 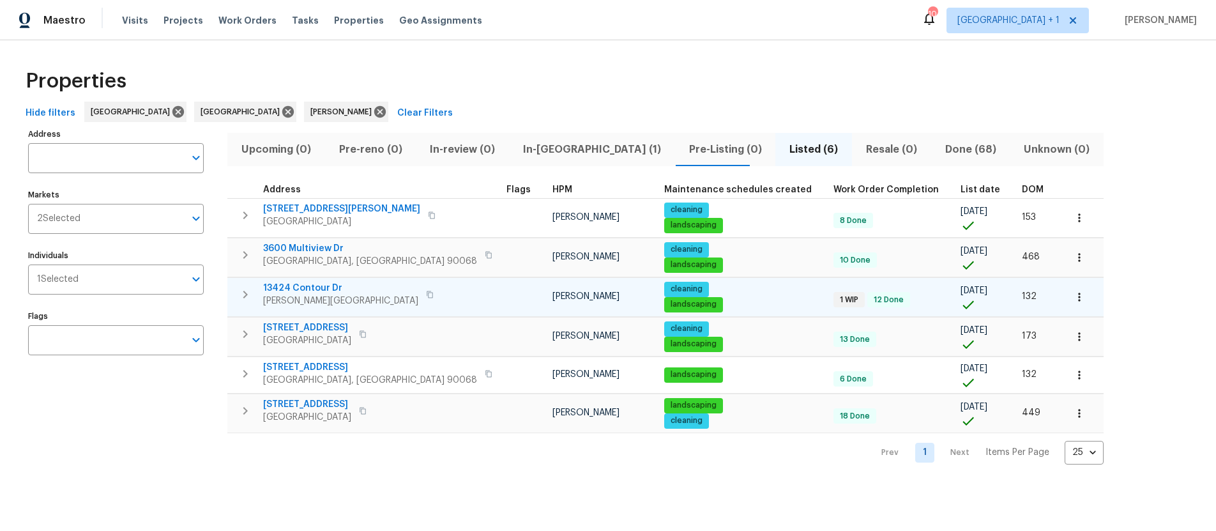 What do you see at coordinates (1084, 452) in the screenshot?
I see `div: 25` at bounding box center [1084, 452].